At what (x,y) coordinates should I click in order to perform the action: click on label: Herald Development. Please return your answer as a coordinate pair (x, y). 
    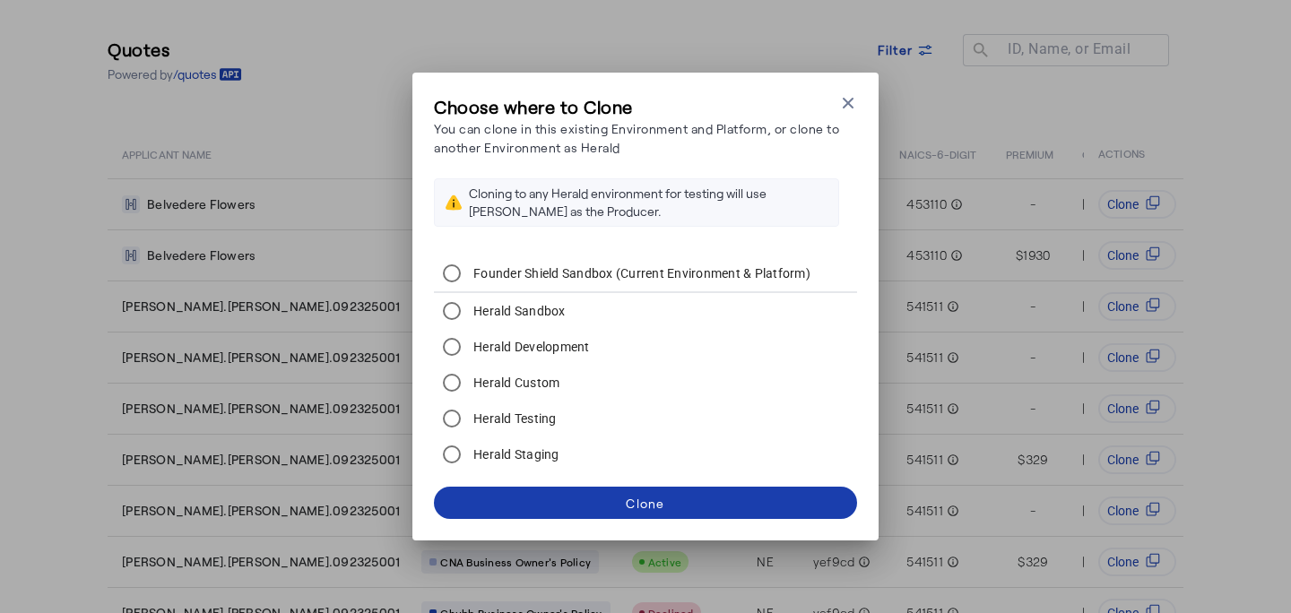
    Looking at the image, I should click on (530, 347).